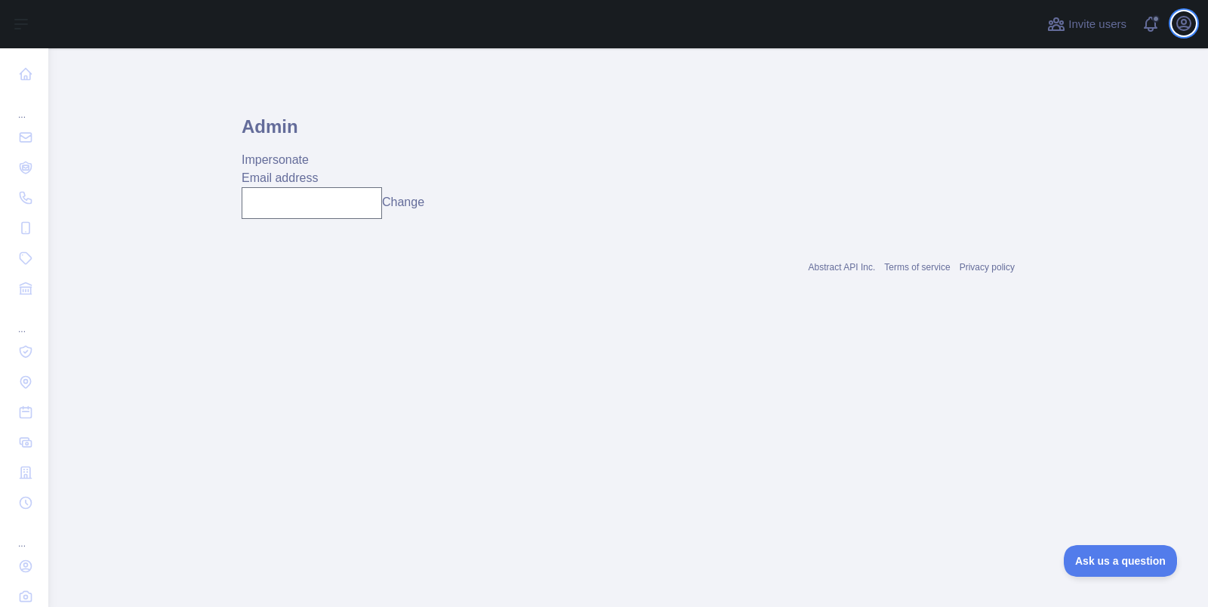 The image size is (1208, 607). Describe the element at coordinates (628, 133) in the screenshot. I see `h1: Admin` at that location.